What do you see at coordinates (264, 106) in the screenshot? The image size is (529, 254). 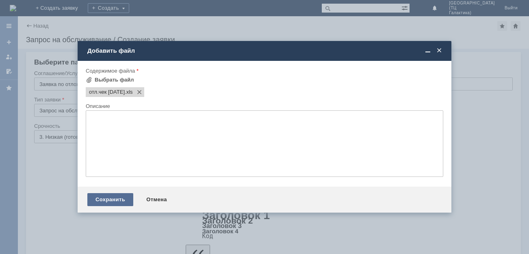 I see `div: Описание` at bounding box center [264, 106].